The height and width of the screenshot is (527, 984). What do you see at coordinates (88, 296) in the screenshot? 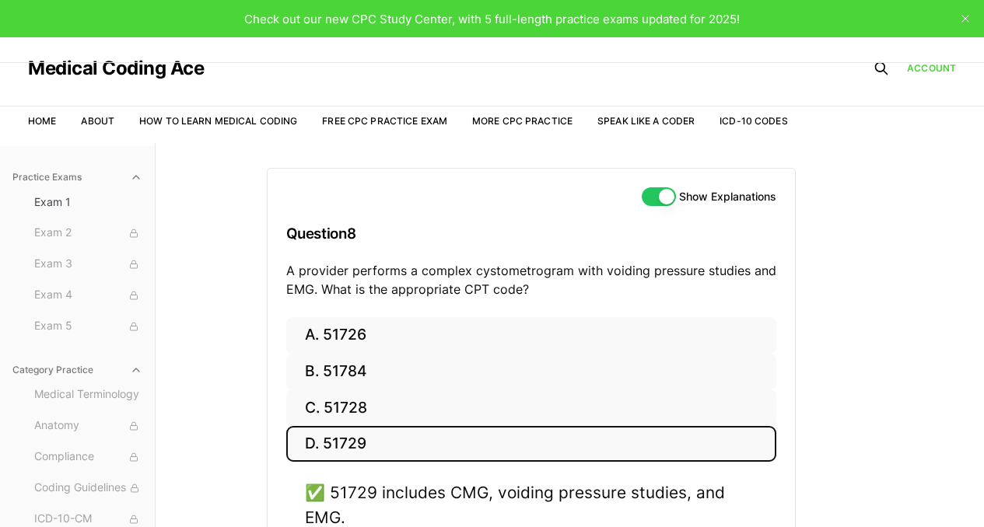
I see `span: Exam 4` at bounding box center [88, 296].